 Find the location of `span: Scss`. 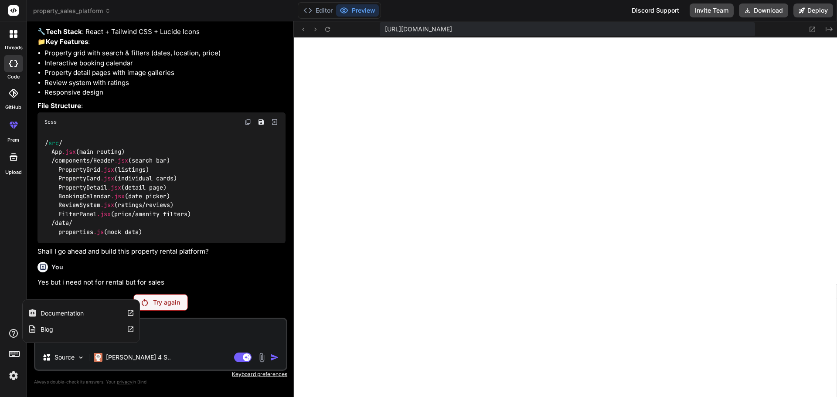

span: Scss is located at coordinates (51, 122).